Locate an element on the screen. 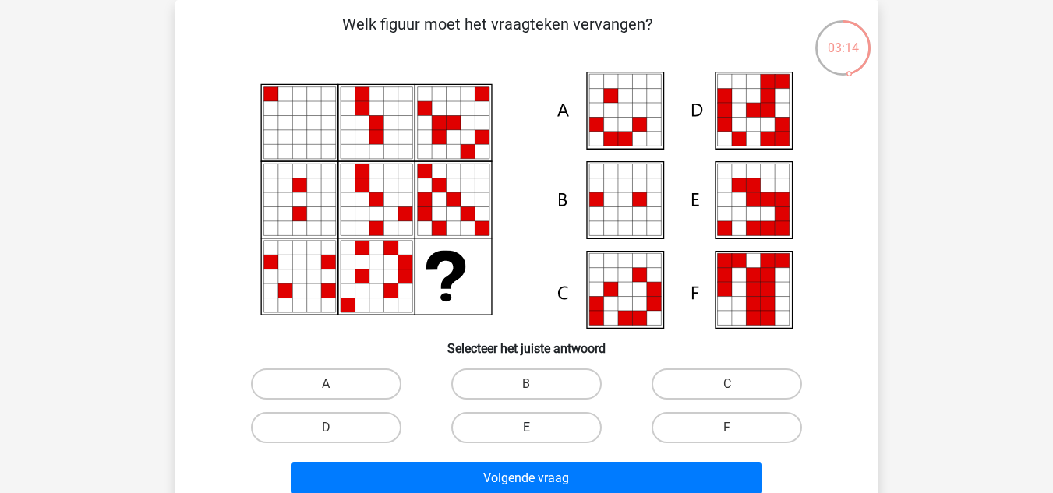  p: Welk figuur moet het vraagteken vervangen? is located at coordinates (497, 36).